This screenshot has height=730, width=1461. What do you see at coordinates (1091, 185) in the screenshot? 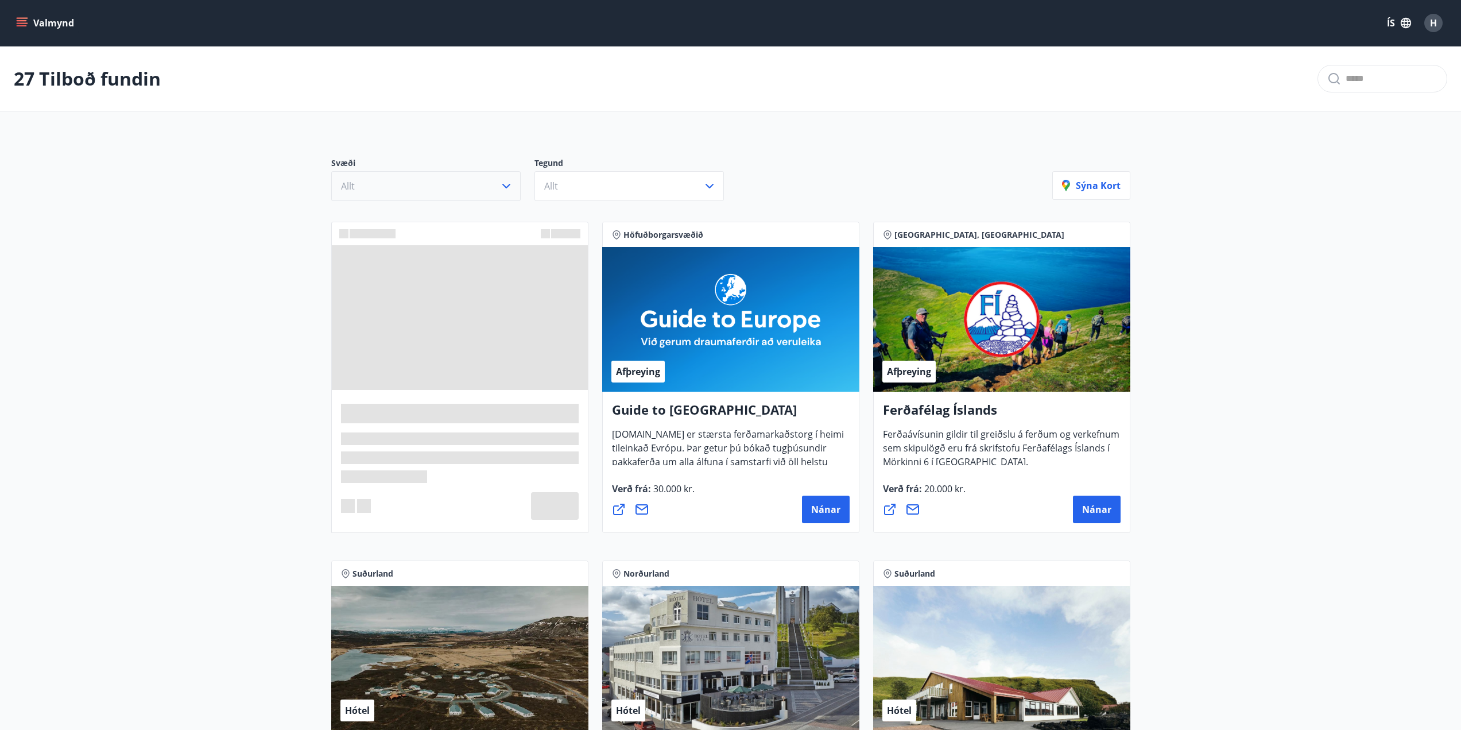
I see `button: Sýna kort` at bounding box center [1091, 185].